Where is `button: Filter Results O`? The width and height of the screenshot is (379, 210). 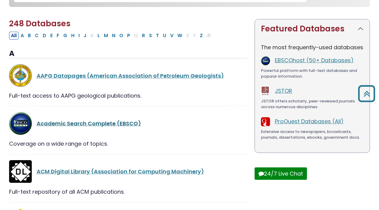 button: Filter Results O is located at coordinates (121, 36).